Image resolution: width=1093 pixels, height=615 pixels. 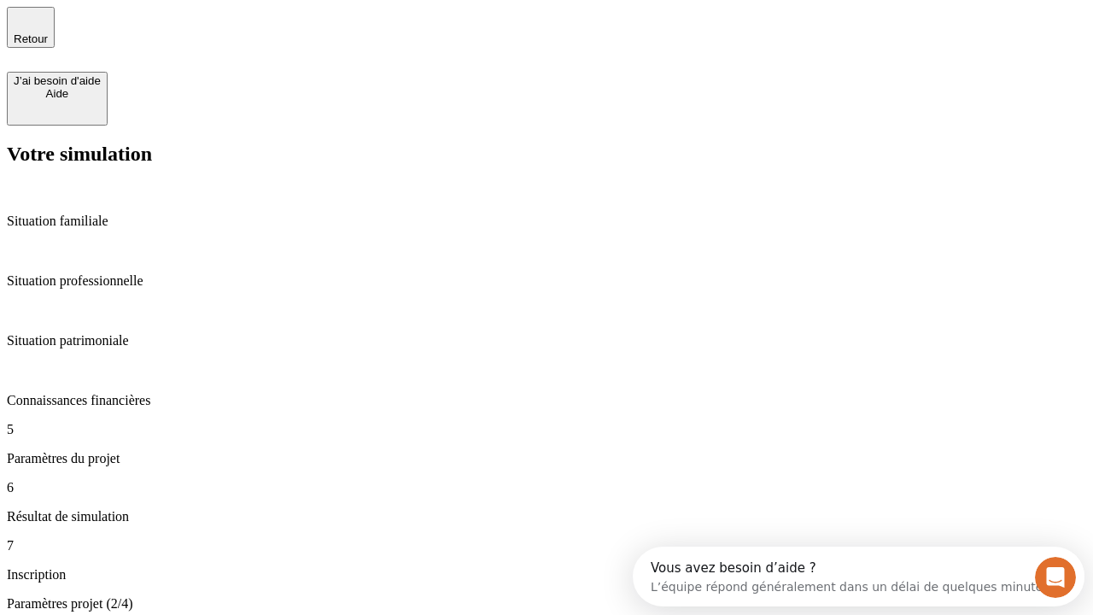 I want to click on div: L’équipe répond généralement dans un délai de quelques minutes., so click(x=219, y=37).